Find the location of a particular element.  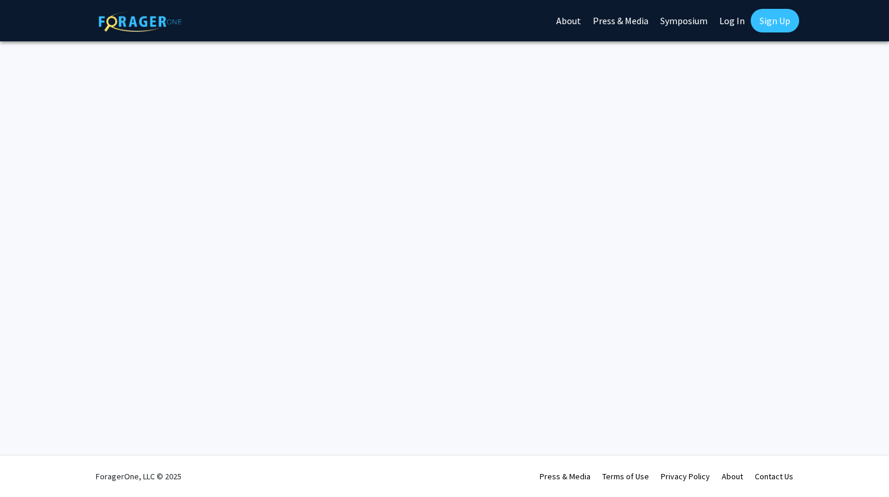

img: ForagerOne Logo is located at coordinates (140, 21).